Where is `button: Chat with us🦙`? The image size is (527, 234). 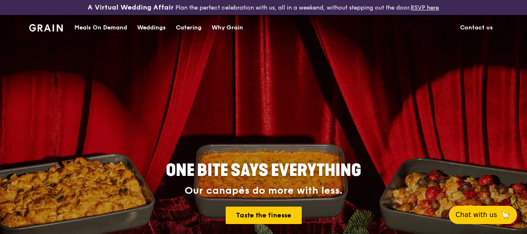 button: Chat with us🦙 is located at coordinates (483, 215).